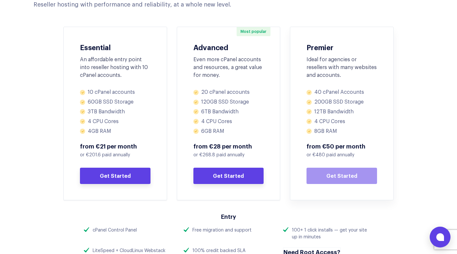  I want to click on li: 120GB SSD Storage, so click(229, 102).